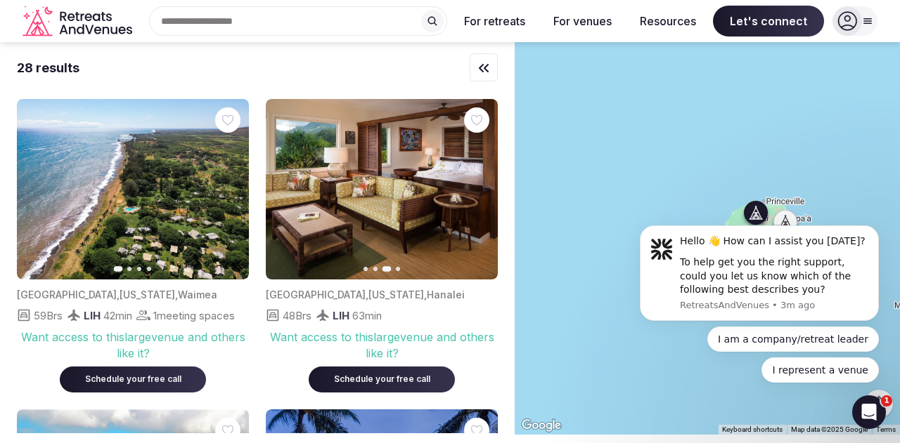 This screenshot has height=443, width=900. What do you see at coordinates (141, 145) in the screenshot?
I see `div: Quick reply options` at bounding box center [141, 145].